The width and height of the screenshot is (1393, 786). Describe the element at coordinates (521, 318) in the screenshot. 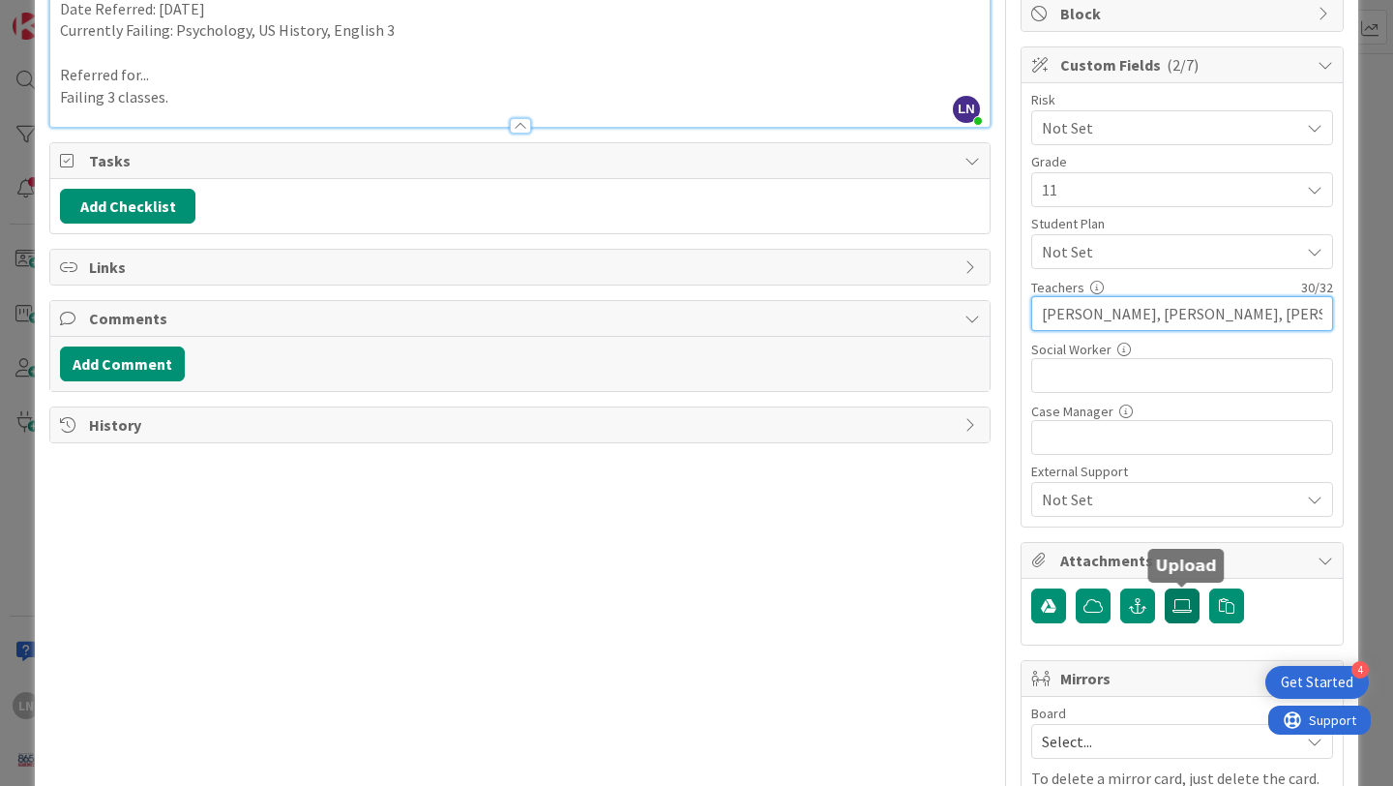

I see `span: Comments` at that location.